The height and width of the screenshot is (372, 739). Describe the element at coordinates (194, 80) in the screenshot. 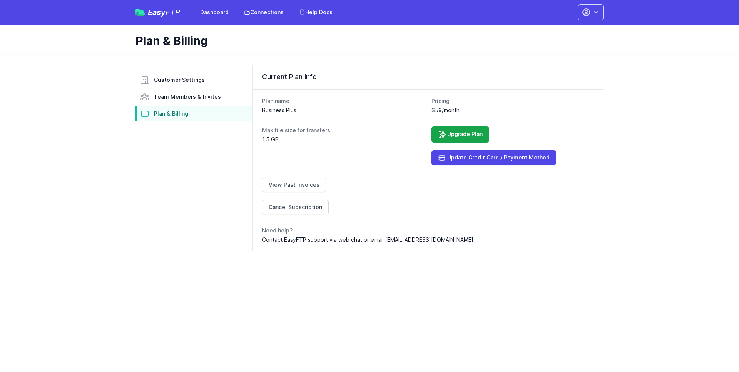

I see `a: Customer Settings` at that location.